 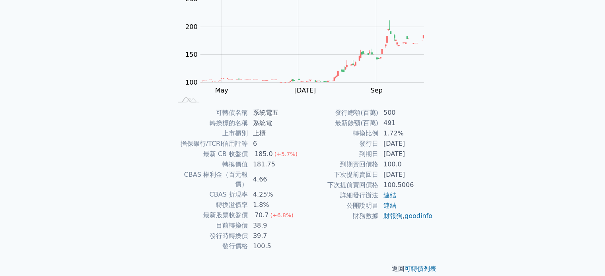 I want to click on td: 181.75, so click(x=275, y=165).